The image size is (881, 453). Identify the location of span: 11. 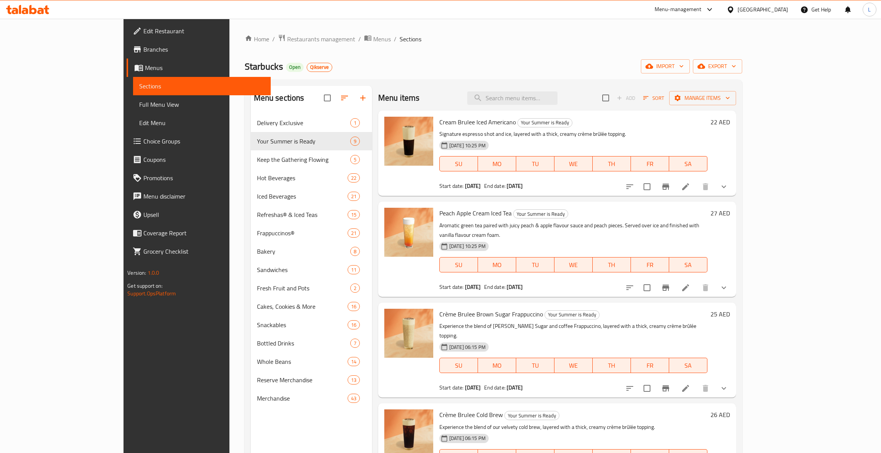
(354, 270).